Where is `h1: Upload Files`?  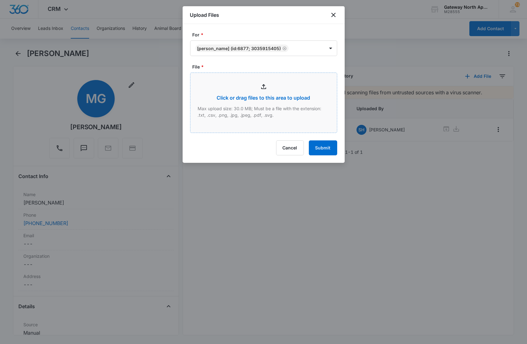
h1: Upload Files is located at coordinates (205, 15).